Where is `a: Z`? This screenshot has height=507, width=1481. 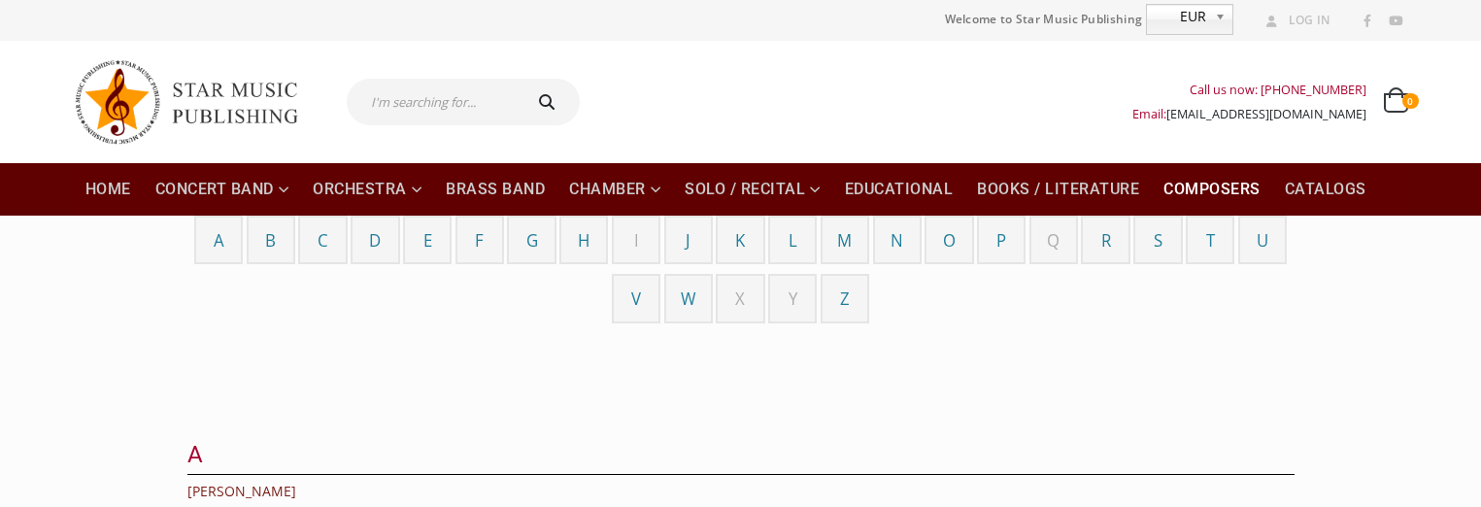
a: Z is located at coordinates (845, 298).